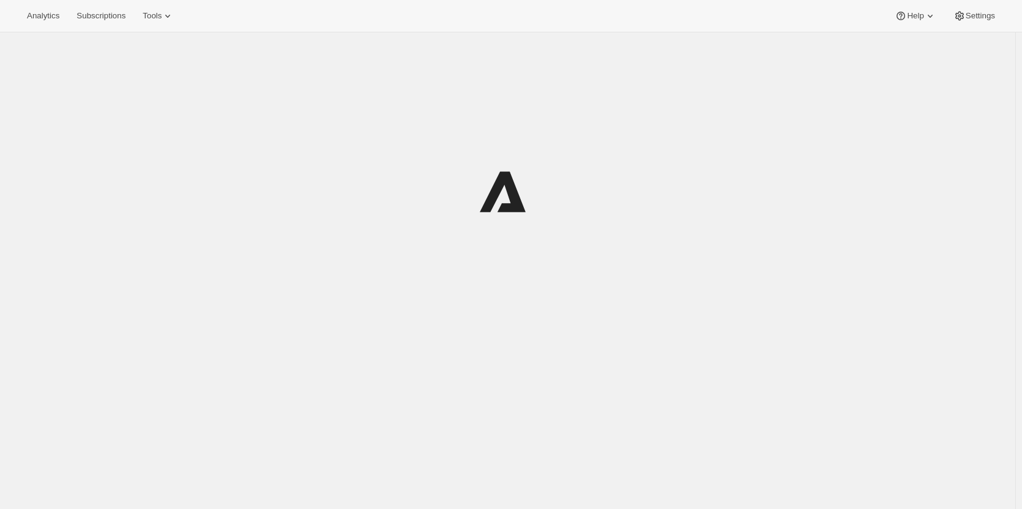 The width and height of the screenshot is (1022, 509). What do you see at coordinates (981, 16) in the screenshot?
I see `span: Settings` at bounding box center [981, 16].